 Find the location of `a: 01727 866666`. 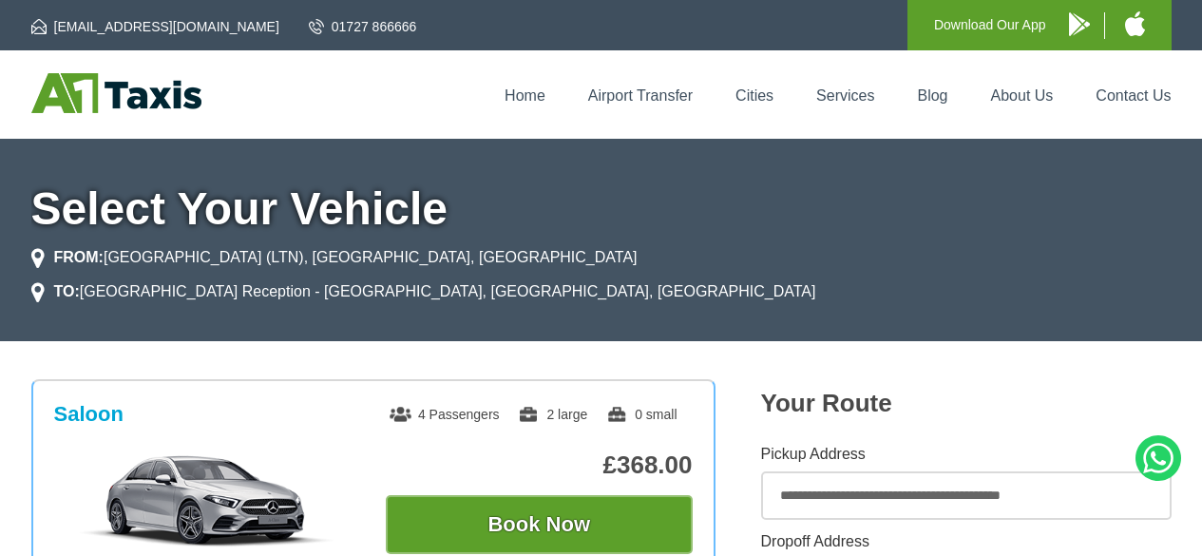

a: 01727 866666 is located at coordinates (363, 27).